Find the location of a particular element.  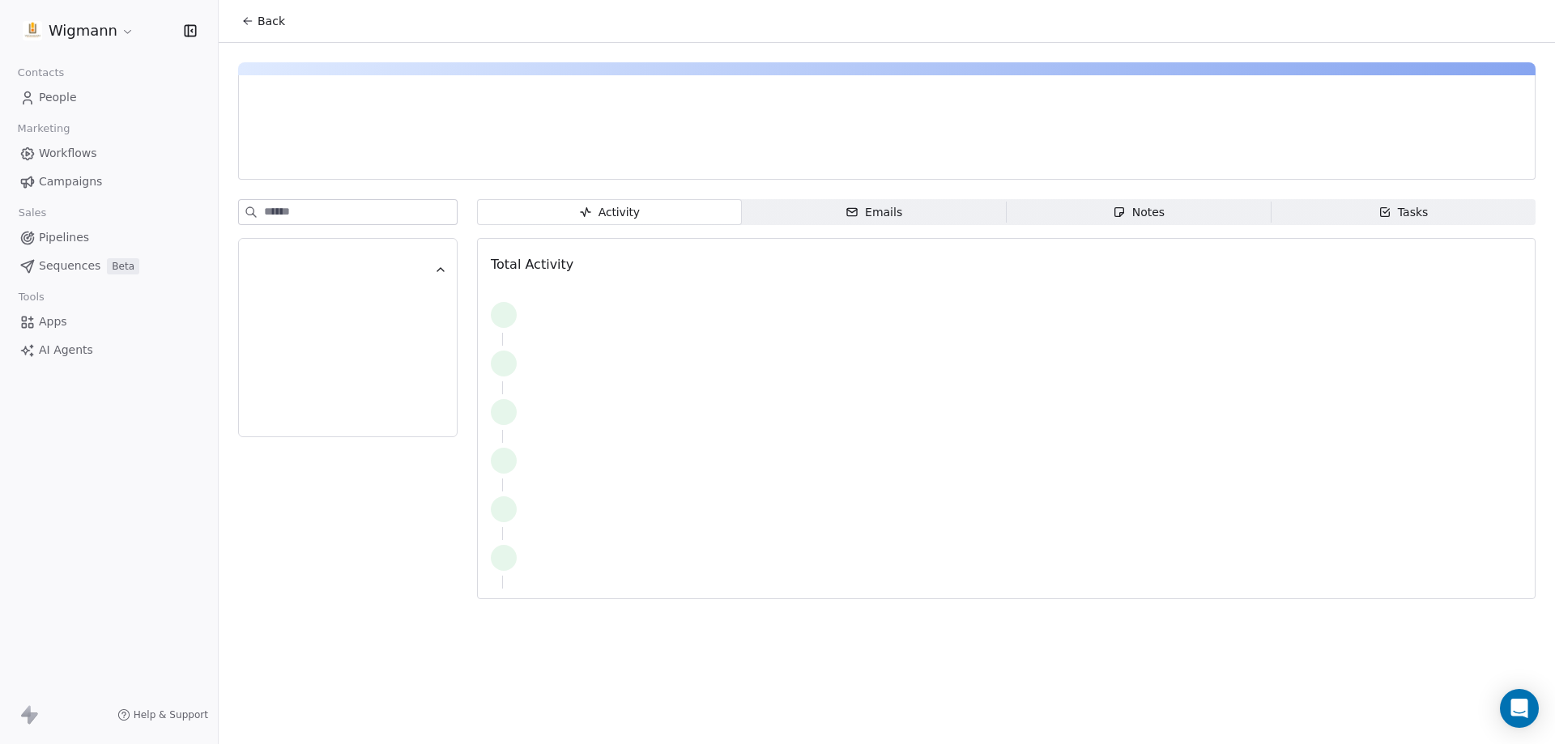

span: Sequences is located at coordinates (70, 266).